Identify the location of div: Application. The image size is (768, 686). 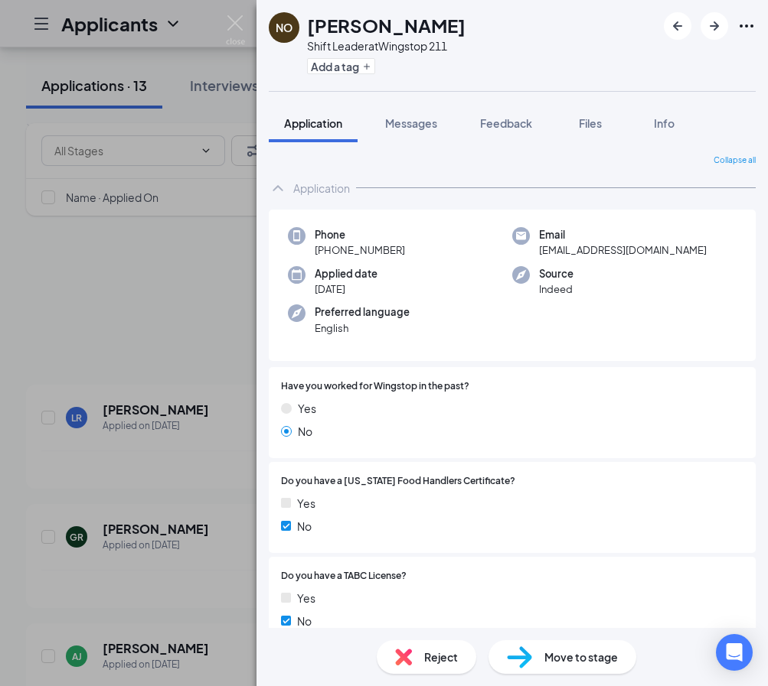
(321, 188).